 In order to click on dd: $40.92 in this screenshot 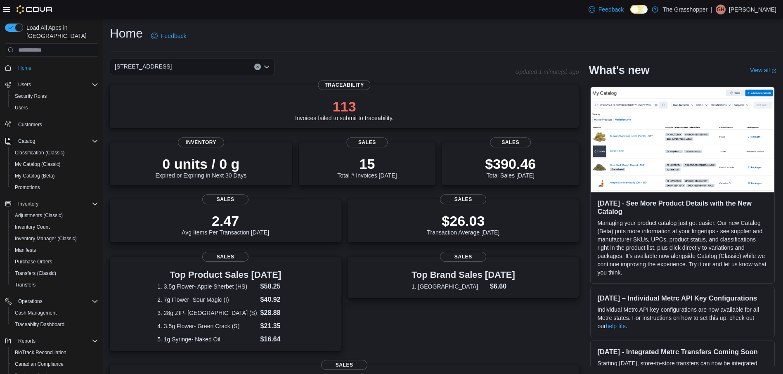, I will do `click(277, 300)`.